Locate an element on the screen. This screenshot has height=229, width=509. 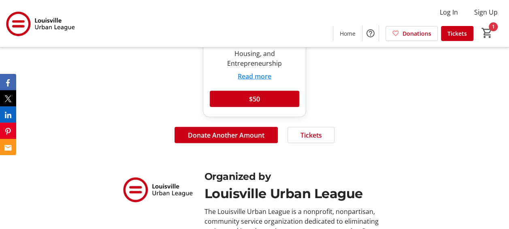
span: Home is located at coordinates (348, 33).